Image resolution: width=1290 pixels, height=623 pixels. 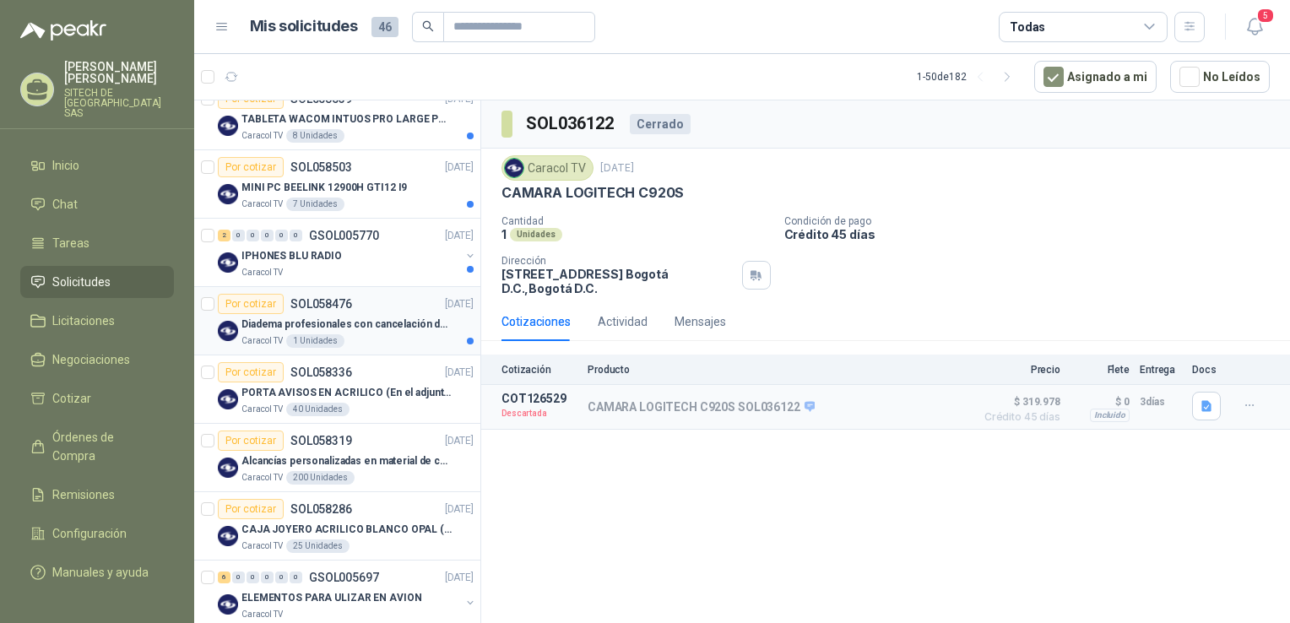 What do you see at coordinates (539, 414) in the screenshot?
I see `p: Descartada` at bounding box center [539, 414].